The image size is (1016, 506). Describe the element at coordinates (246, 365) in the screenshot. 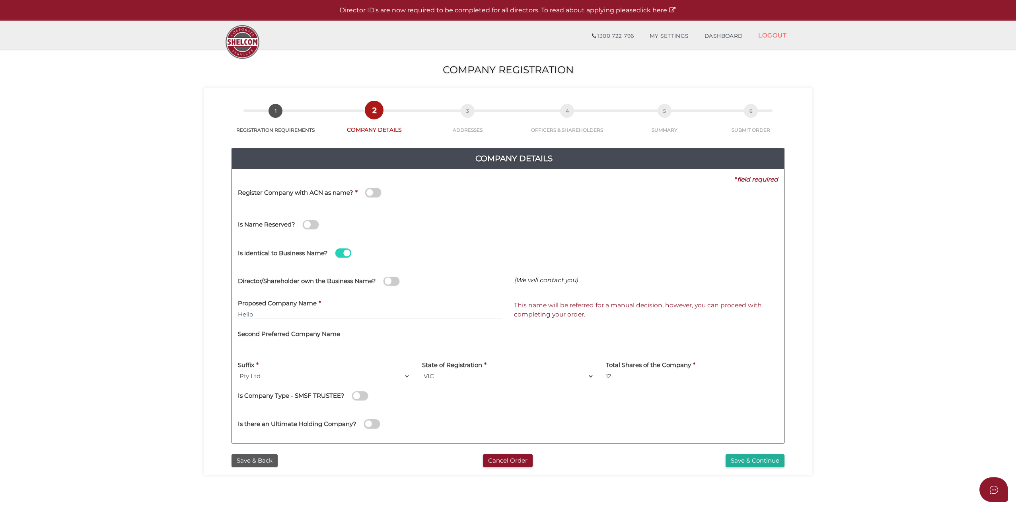

I see `h4: Suffix` at that location.